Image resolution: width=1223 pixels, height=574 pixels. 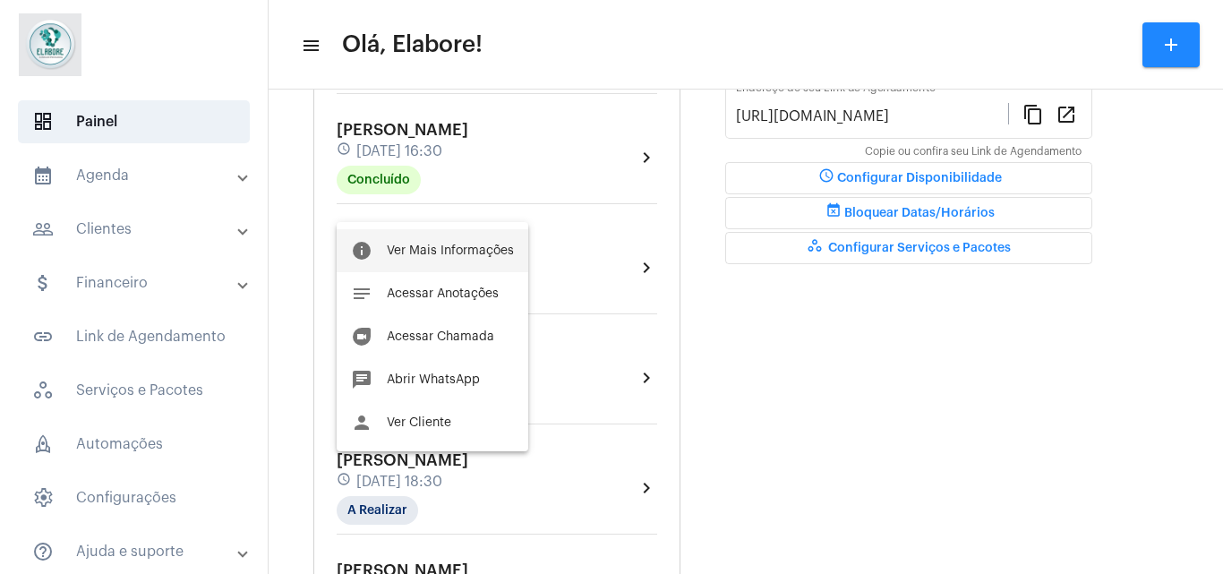 I want to click on mat-icon: chat, so click(x=362, y=380).